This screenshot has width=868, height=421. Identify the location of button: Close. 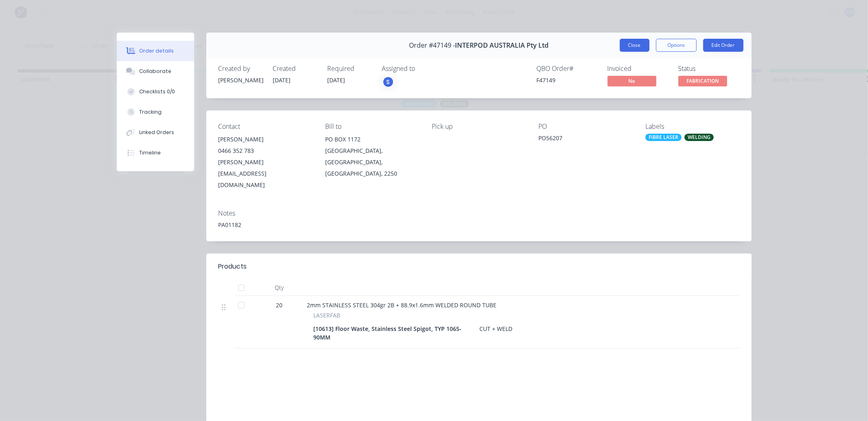
(635, 45).